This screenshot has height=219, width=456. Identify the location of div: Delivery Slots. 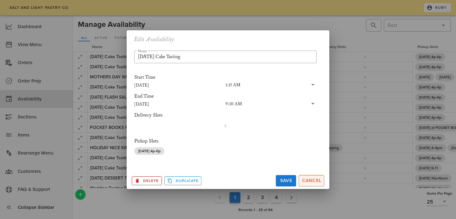
(226, 116).